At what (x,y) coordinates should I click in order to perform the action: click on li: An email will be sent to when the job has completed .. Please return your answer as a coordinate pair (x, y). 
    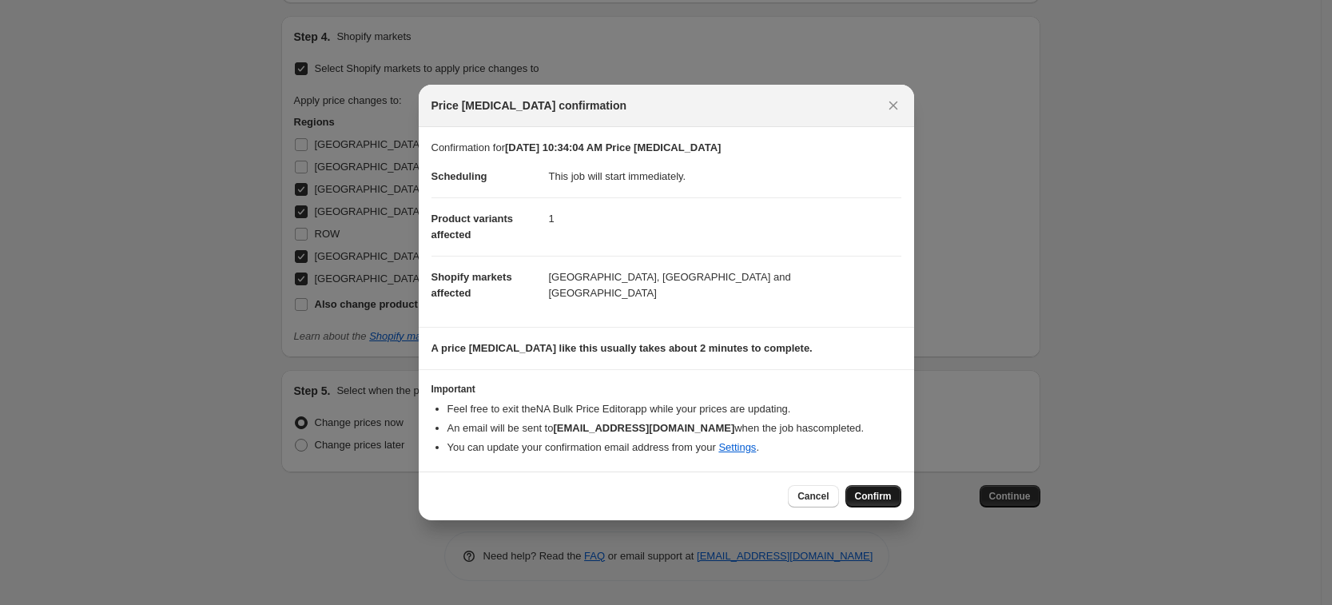
    Looking at the image, I should click on (674, 428).